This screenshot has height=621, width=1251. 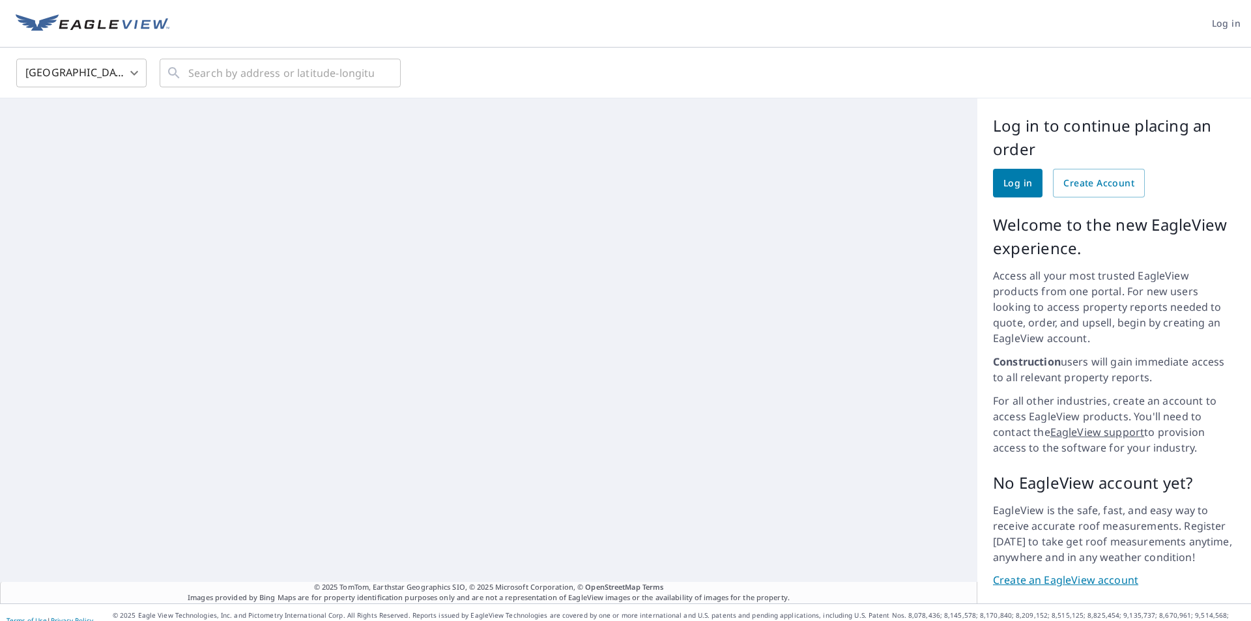 What do you see at coordinates (1018, 183) in the screenshot?
I see `a: Log in` at bounding box center [1018, 183].